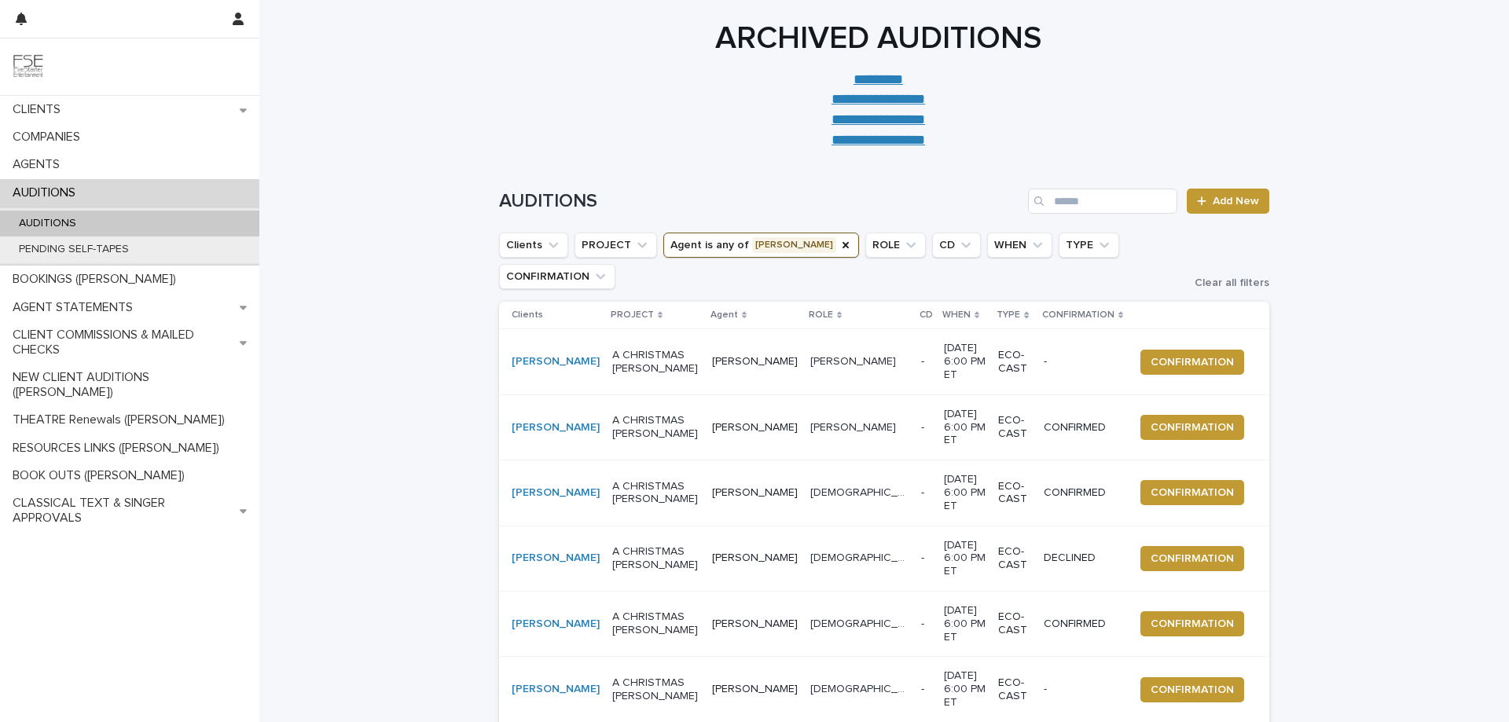 Image resolution: width=1509 pixels, height=722 pixels. I want to click on p: COMPANIES, so click(49, 137).